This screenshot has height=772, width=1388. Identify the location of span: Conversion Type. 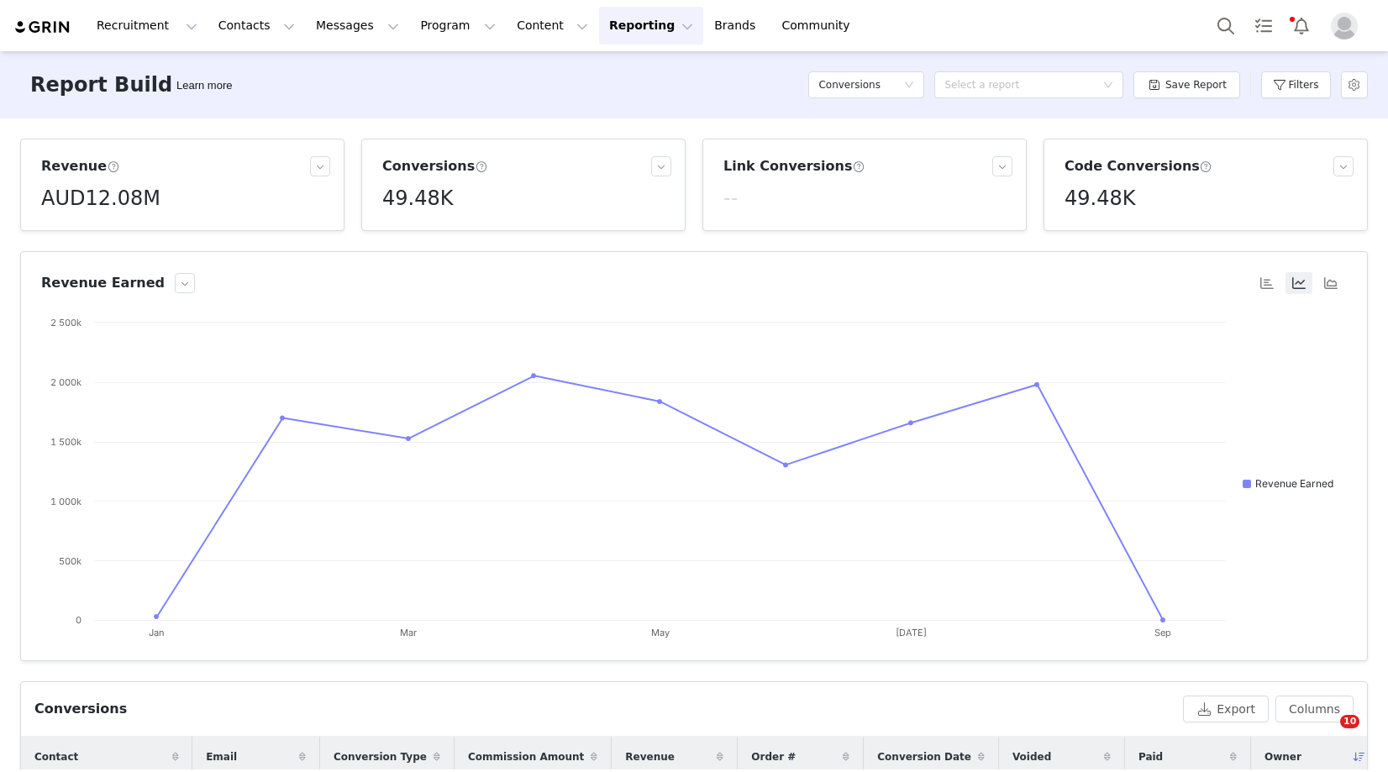
(380, 757).